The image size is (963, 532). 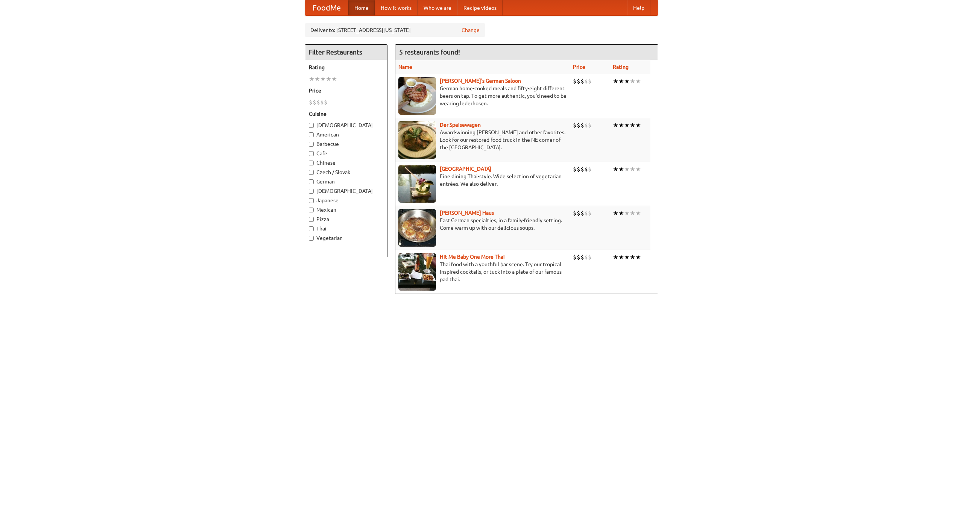 I want to click on input: Japanese, so click(x=311, y=200).